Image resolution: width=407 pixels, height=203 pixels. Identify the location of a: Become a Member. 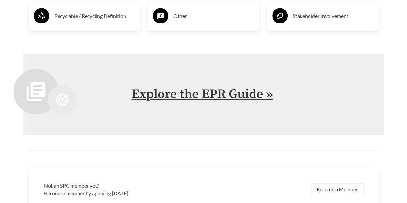
(337, 189).